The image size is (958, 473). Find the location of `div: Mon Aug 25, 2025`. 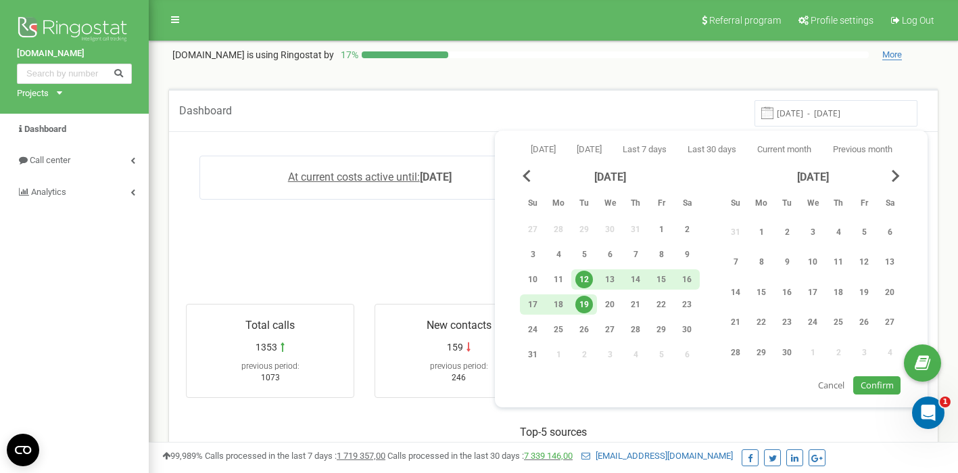

div: Mon Aug 25, 2025 is located at coordinates (558, 329).